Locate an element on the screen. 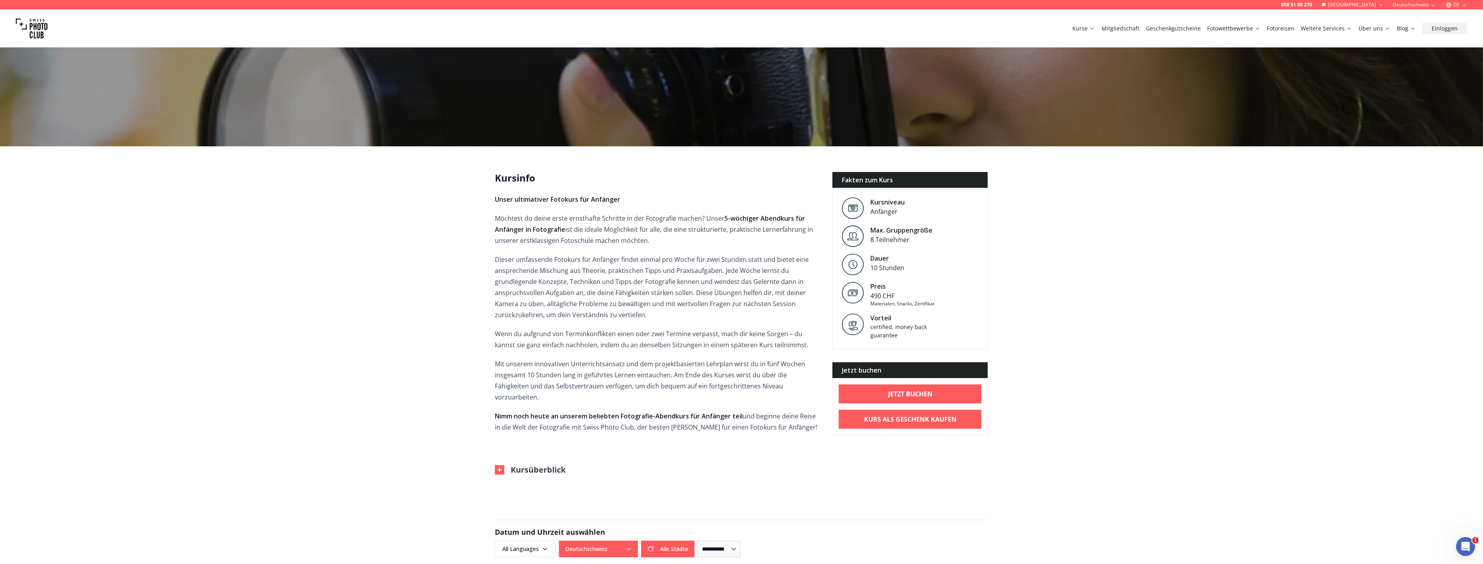  p: Dieser umfassende Fotokurs für Anfänger findet einmal pro Woche für zwei Stunden statt und bietet... is located at coordinates (657, 287).